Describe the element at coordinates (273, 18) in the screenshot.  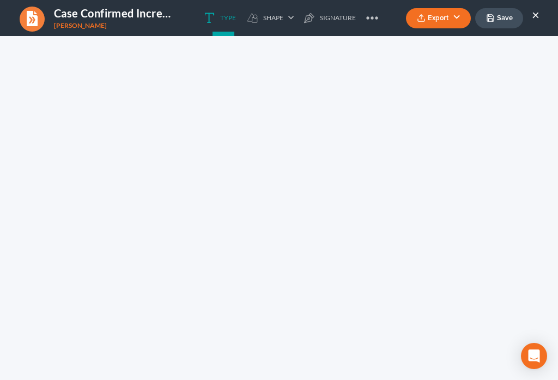
I see `span: Shape` at that location.